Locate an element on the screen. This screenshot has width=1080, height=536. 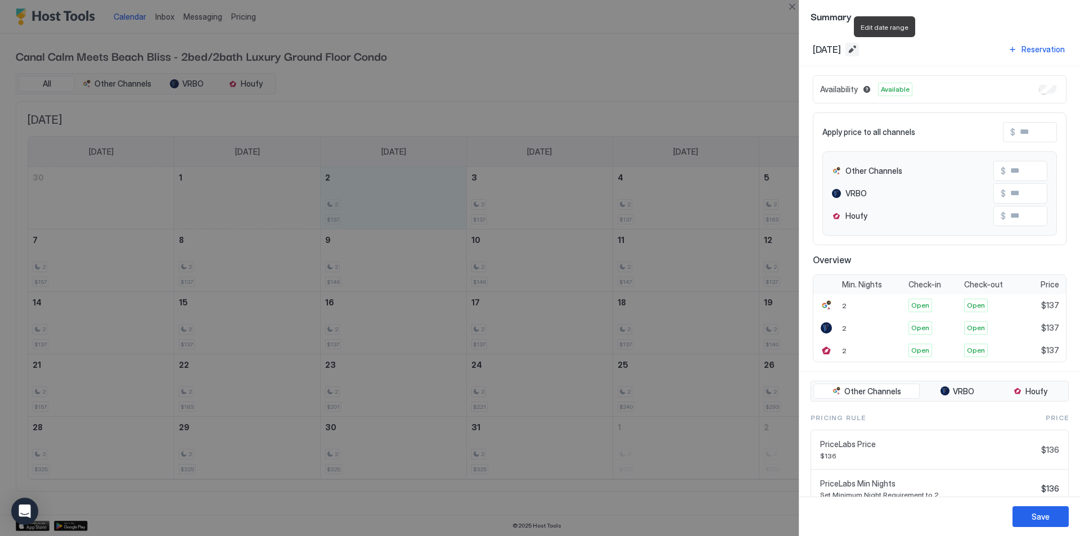
span: Min. Nights is located at coordinates (862, 285).